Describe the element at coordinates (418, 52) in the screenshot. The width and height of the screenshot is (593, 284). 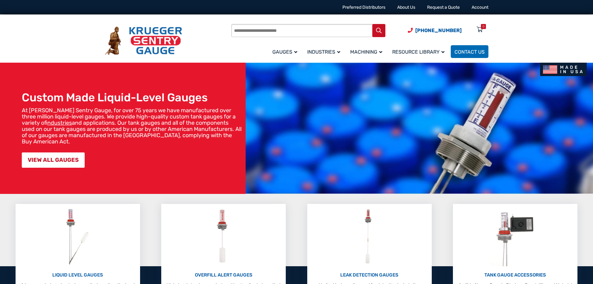
I see `span: Resource Library` at that location.